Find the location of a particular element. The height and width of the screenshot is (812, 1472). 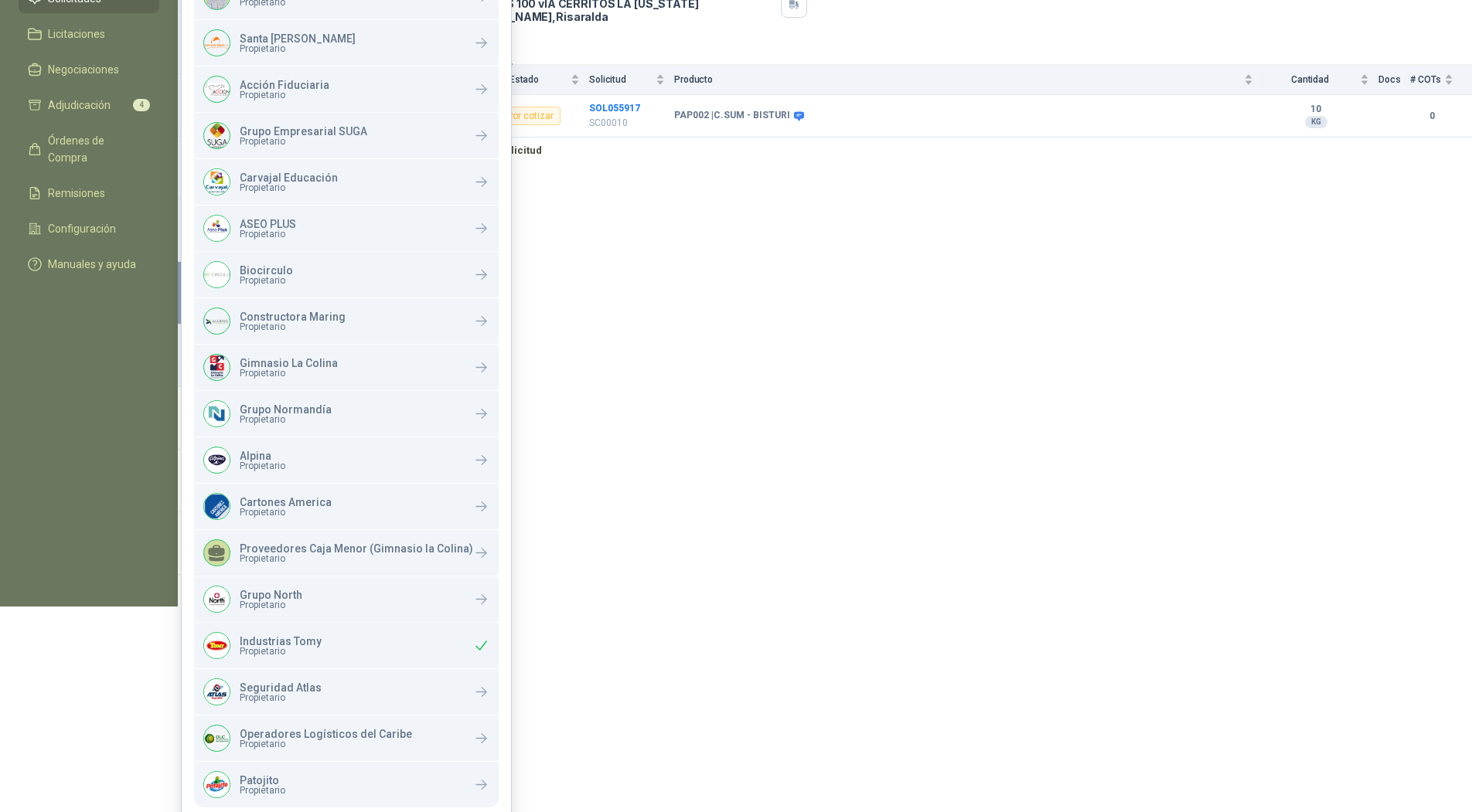

p: SC00010 is located at coordinates (627, 123).